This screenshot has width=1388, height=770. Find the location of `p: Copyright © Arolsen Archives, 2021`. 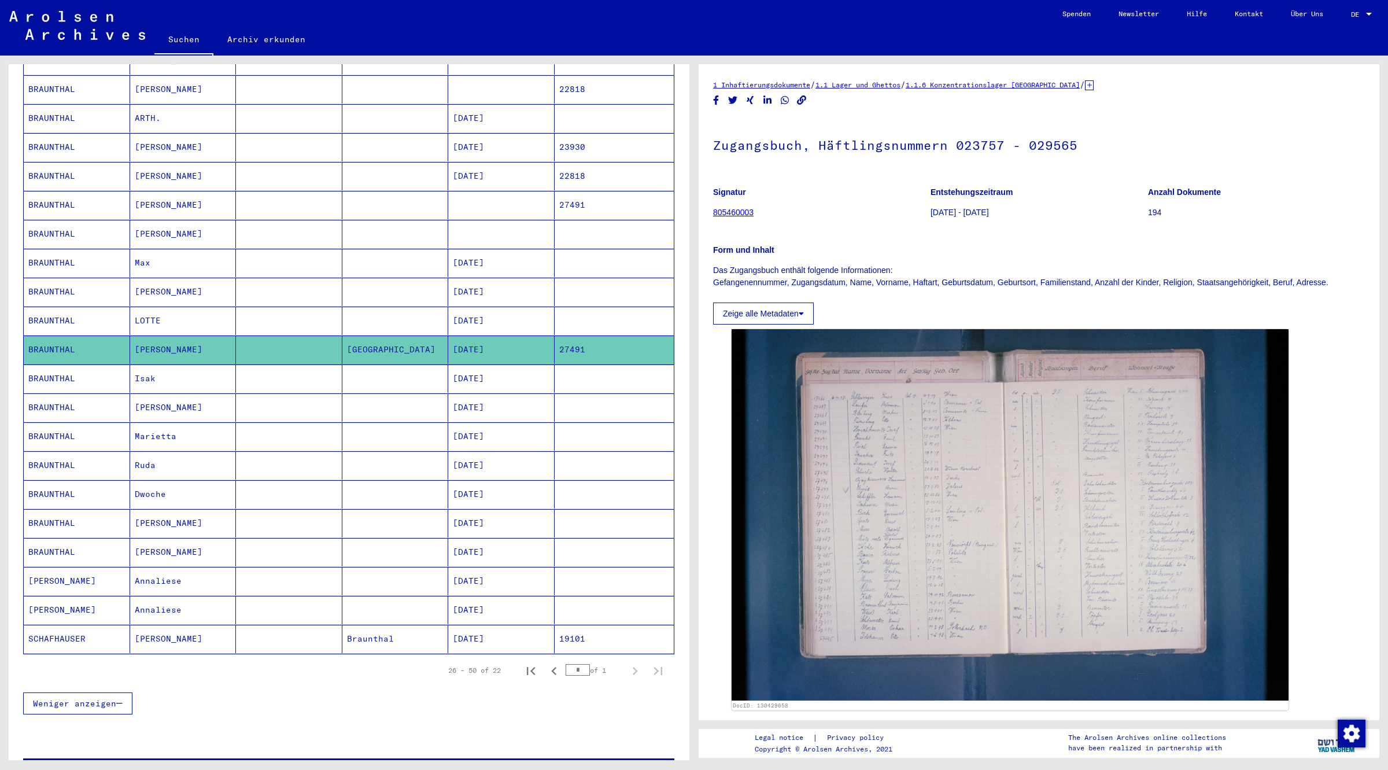

p: Copyright © Arolsen Archives, 2021 is located at coordinates (826, 749).